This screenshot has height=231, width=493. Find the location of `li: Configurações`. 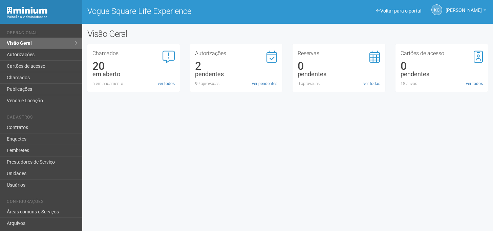

li: Configurações is located at coordinates (42, 203).